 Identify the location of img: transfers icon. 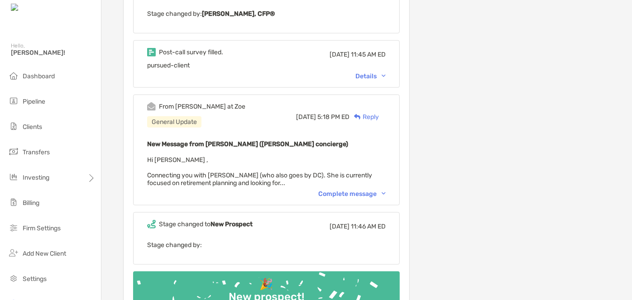
(14, 152).